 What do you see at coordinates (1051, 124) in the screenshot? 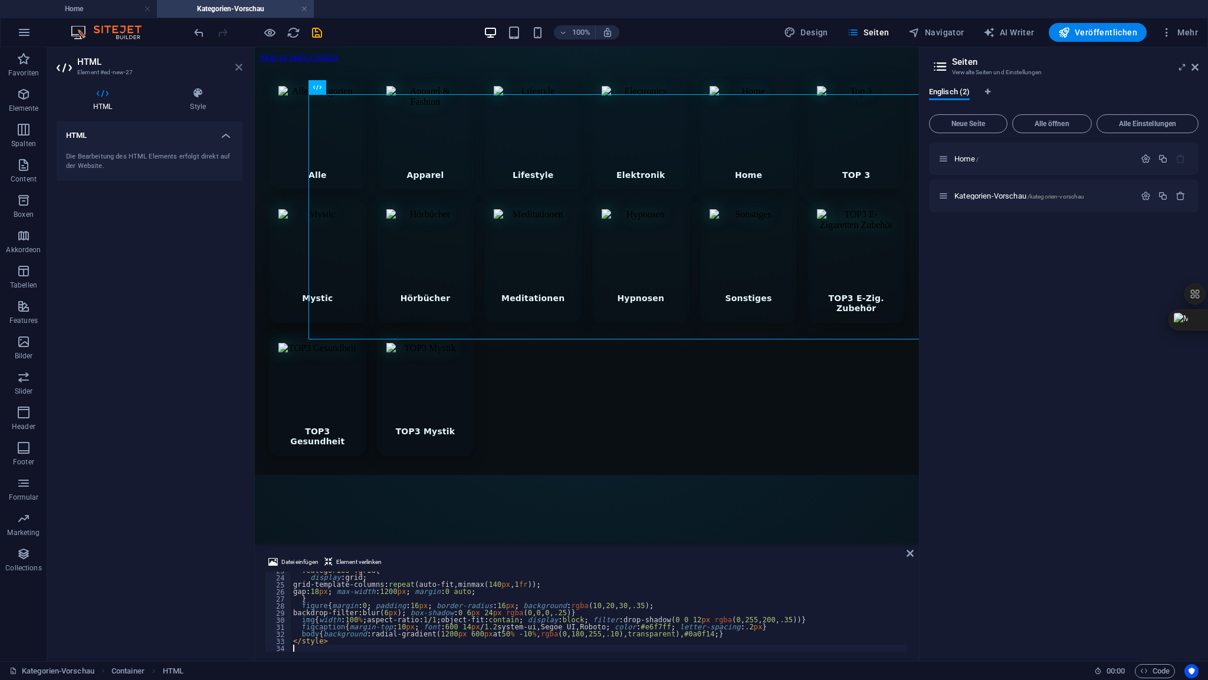
I see `span: Alle öffnen` at bounding box center [1051, 124].